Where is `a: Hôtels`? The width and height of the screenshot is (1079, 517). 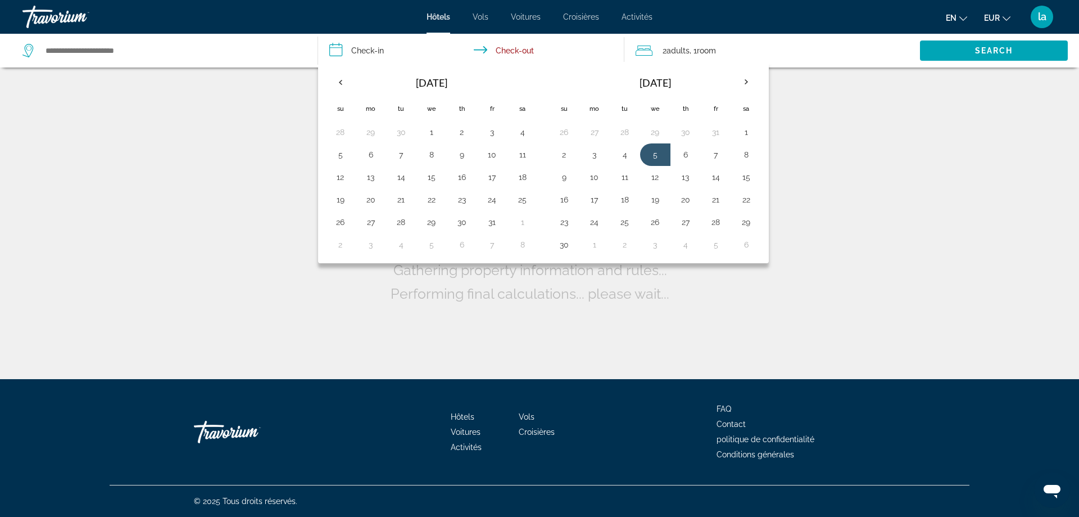 a: Hôtels is located at coordinates (463, 417).